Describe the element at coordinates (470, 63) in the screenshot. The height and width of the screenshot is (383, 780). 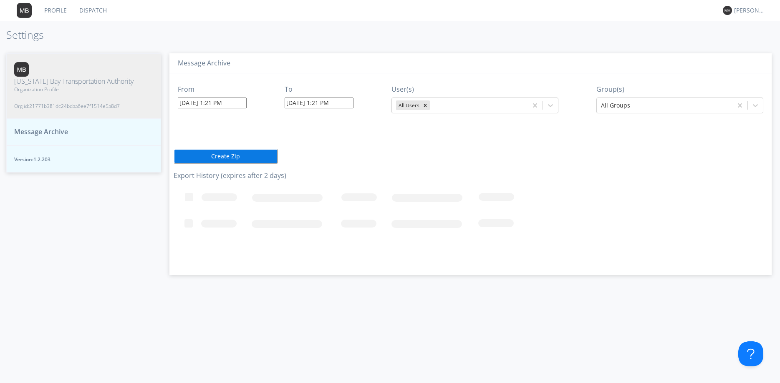
I see `h3: Message Archive` at that location.